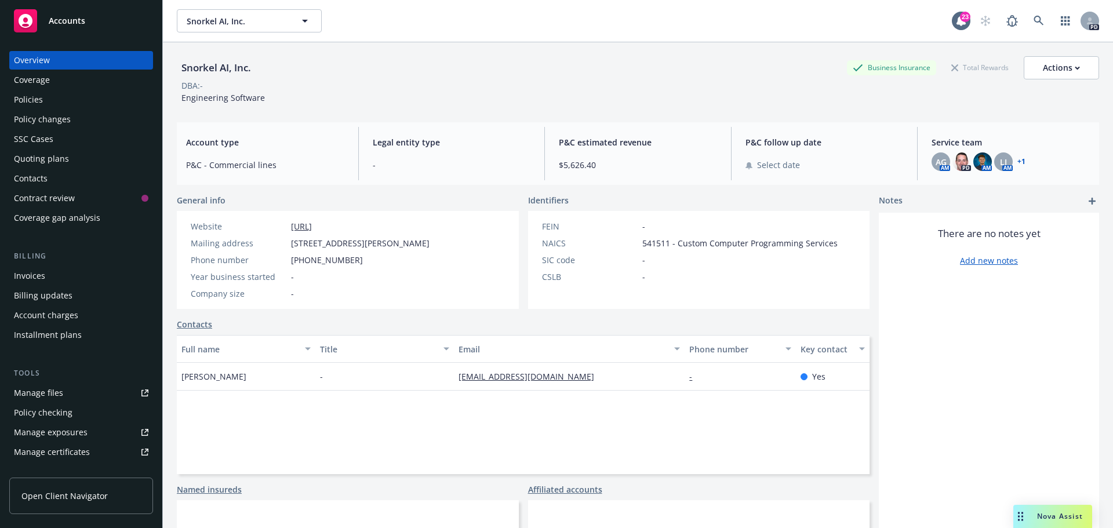 Image resolution: width=1113 pixels, height=528 pixels. Describe the element at coordinates (778, 165) in the screenshot. I see `span: Select date` at that location.